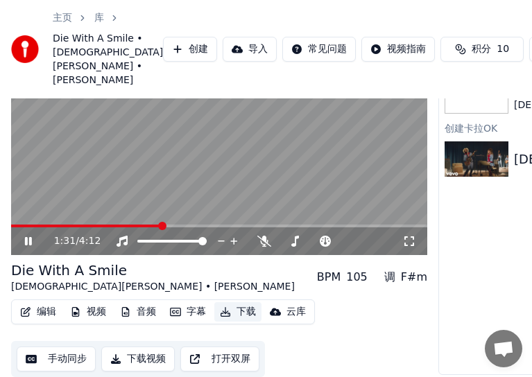 This screenshot has width=532, height=377. I want to click on button: 下载视频, so click(138, 359).